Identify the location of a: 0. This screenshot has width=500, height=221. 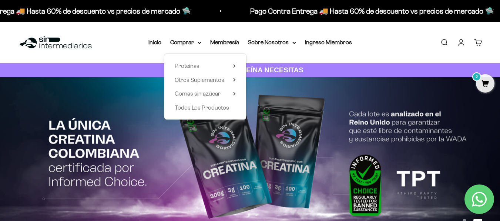
(485, 84).